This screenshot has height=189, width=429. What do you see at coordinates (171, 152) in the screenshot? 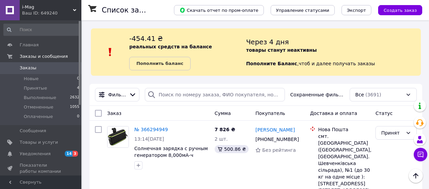
I see `a: Солнечная зарядка с ручным генератором 8,000мА-ч` at bounding box center [171, 152].